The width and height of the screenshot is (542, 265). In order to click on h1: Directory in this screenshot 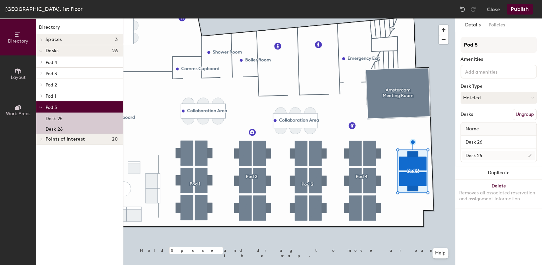, I will do `click(80, 29)`.